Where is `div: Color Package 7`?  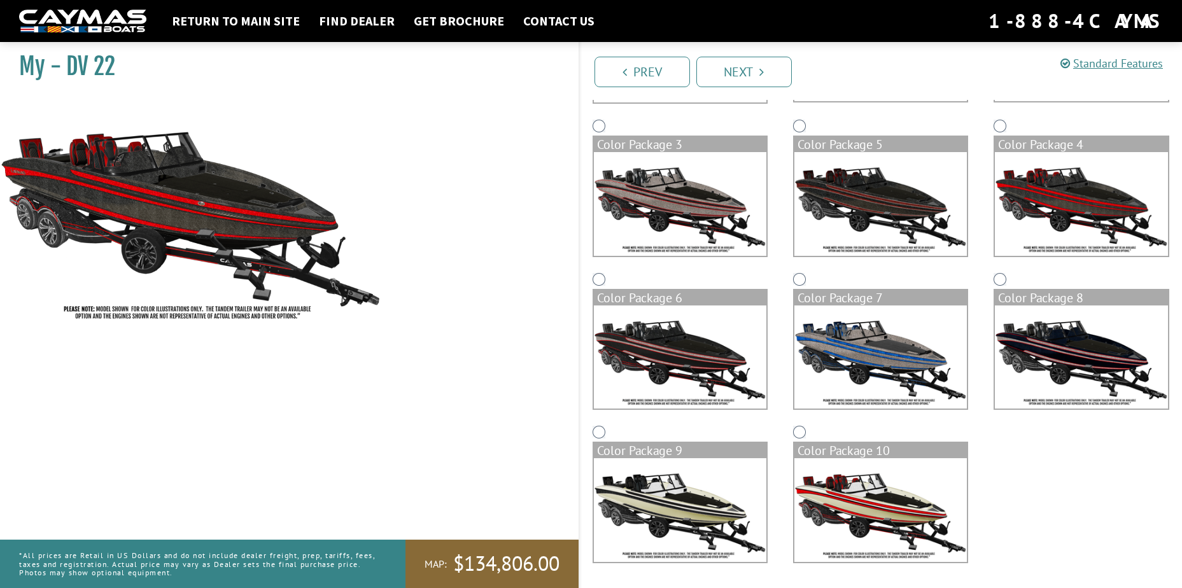 div: Color Package 7 is located at coordinates (880, 298).